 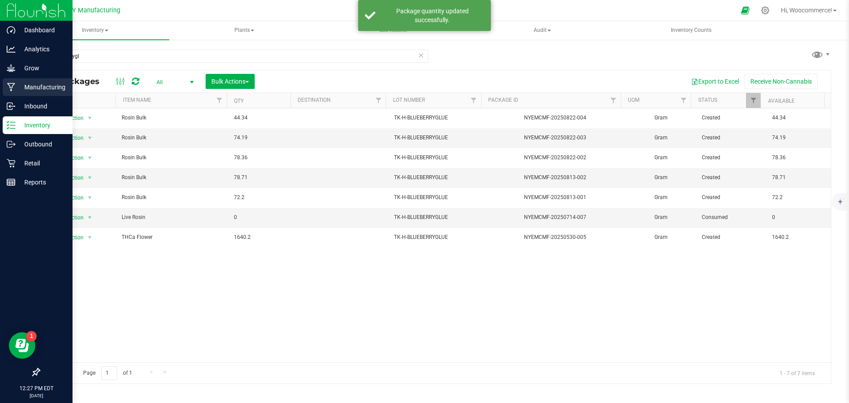 I want to click on p: Inbound, so click(x=42, y=106).